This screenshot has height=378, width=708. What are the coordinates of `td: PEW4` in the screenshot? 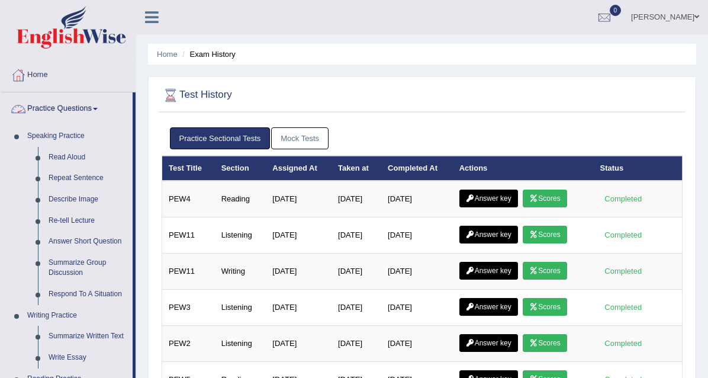 It's located at (188, 199).